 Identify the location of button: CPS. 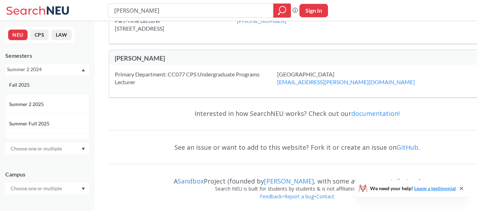
(40, 35).